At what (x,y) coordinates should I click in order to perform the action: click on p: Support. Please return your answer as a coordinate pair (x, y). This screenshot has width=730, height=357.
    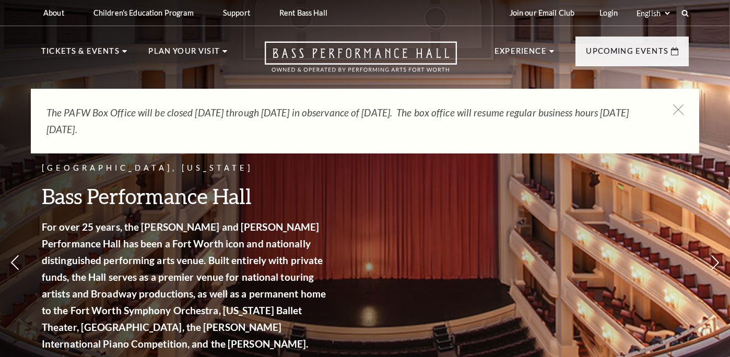
    Looking at the image, I should click on (237, 13).